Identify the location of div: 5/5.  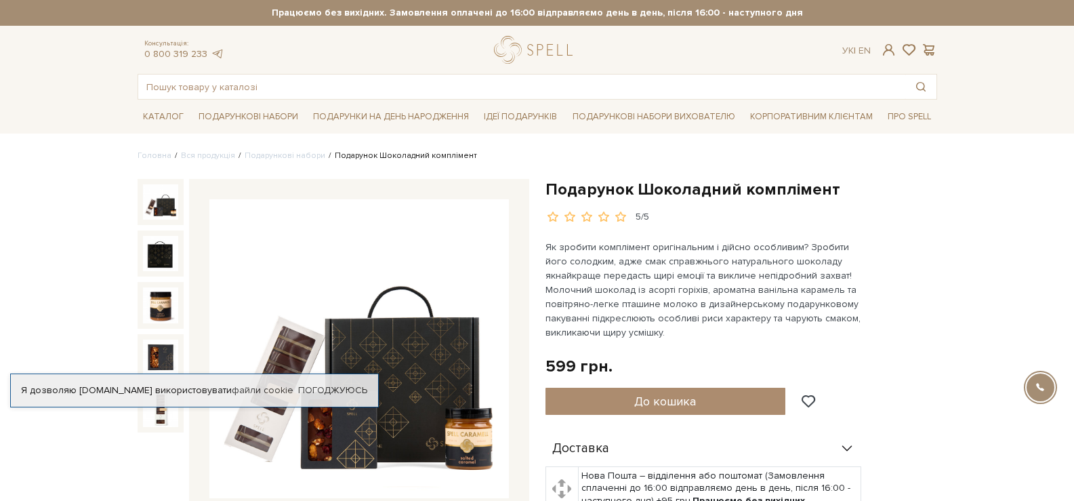
(643, 217).